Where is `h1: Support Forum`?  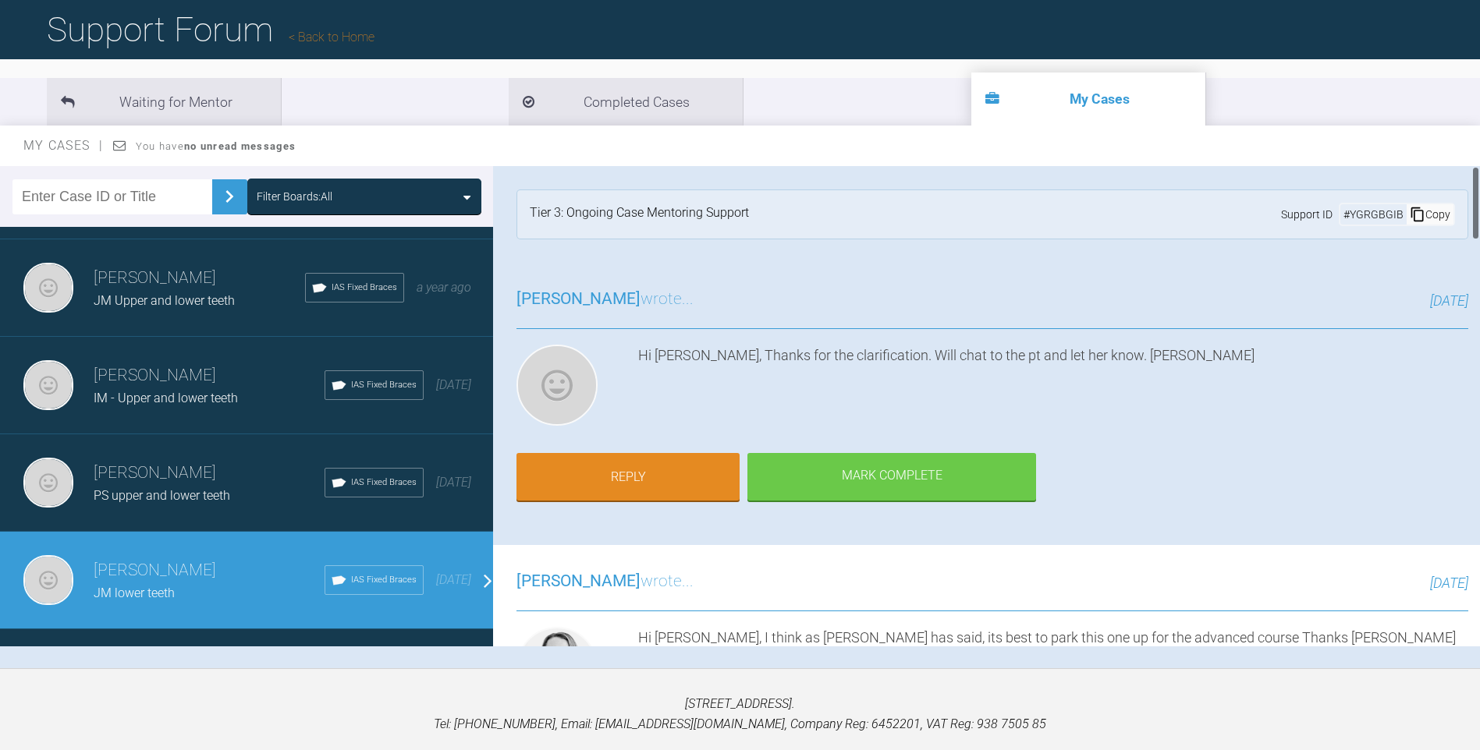
h1: Support Forum is located at coordinates (211, 30).